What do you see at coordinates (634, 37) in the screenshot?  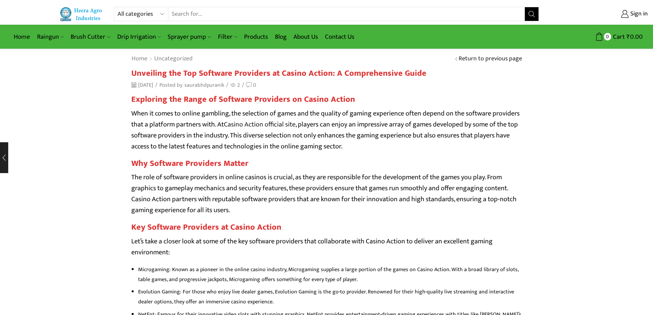 I see `bdi: 0.00` at bounding box center [634, 37].